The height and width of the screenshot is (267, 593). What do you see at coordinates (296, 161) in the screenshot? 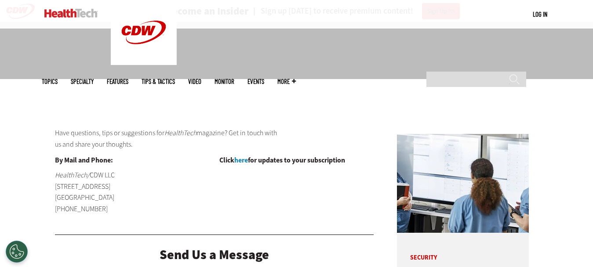
I see `h4: Click for updates to your subscription` at bounding box center [296, 161].